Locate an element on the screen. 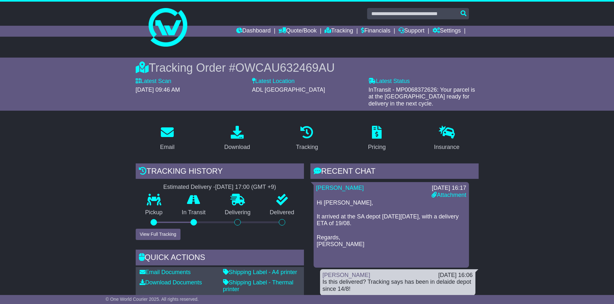 The image size is (614, 304). label: Latest Scan is located at coordinates (153, 81).